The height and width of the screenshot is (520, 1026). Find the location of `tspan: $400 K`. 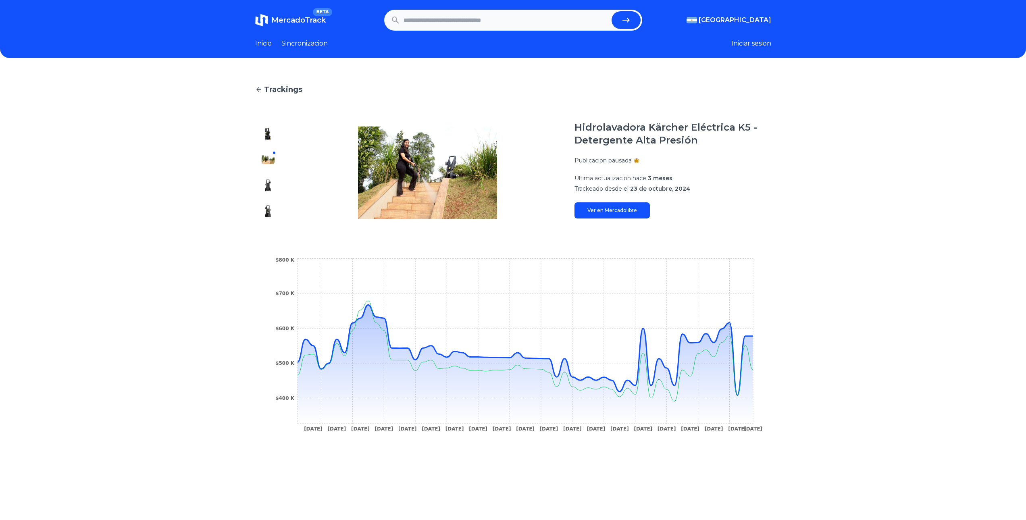

tspan: $400 K is located at coordinates (285, 398).